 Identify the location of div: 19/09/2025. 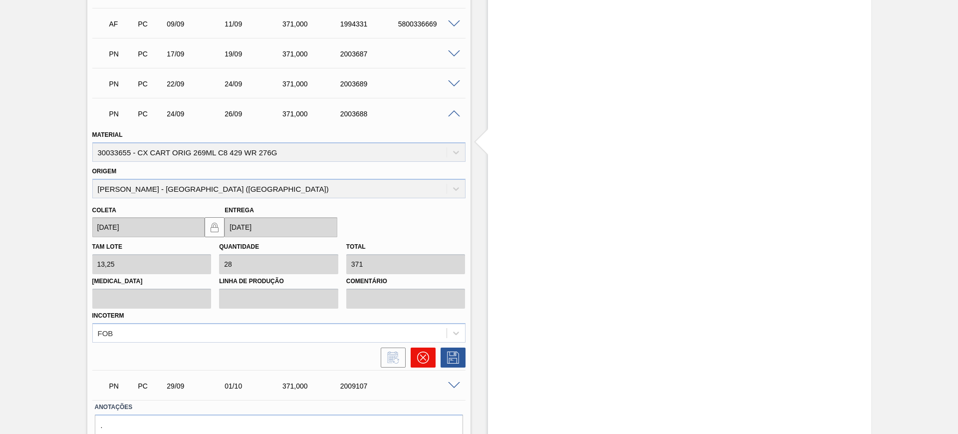
(254, 54).